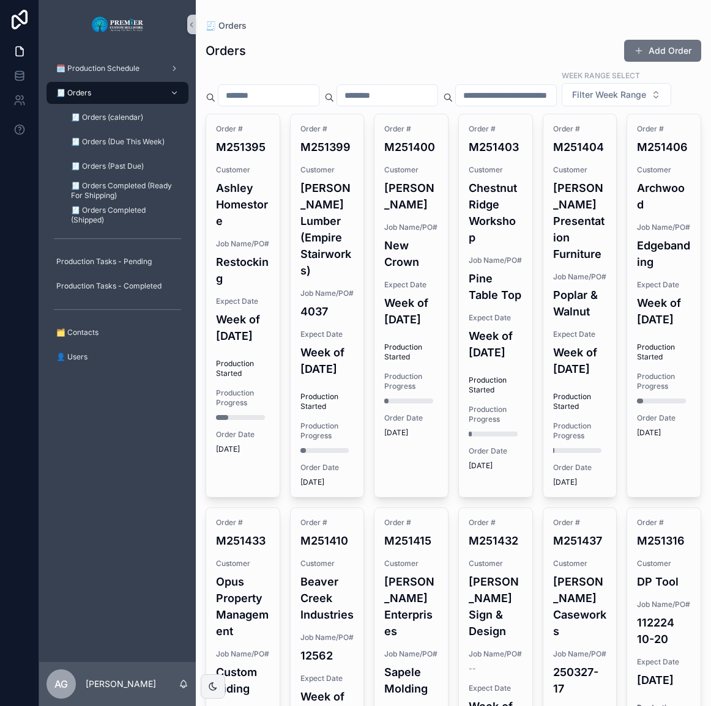 Image resolution: width=711 pixels, height=706 pixels. Describe the element at coordinates (107, 166) in the screenshot. I see `span: 🧾 Orders (Past Due)` at that location.